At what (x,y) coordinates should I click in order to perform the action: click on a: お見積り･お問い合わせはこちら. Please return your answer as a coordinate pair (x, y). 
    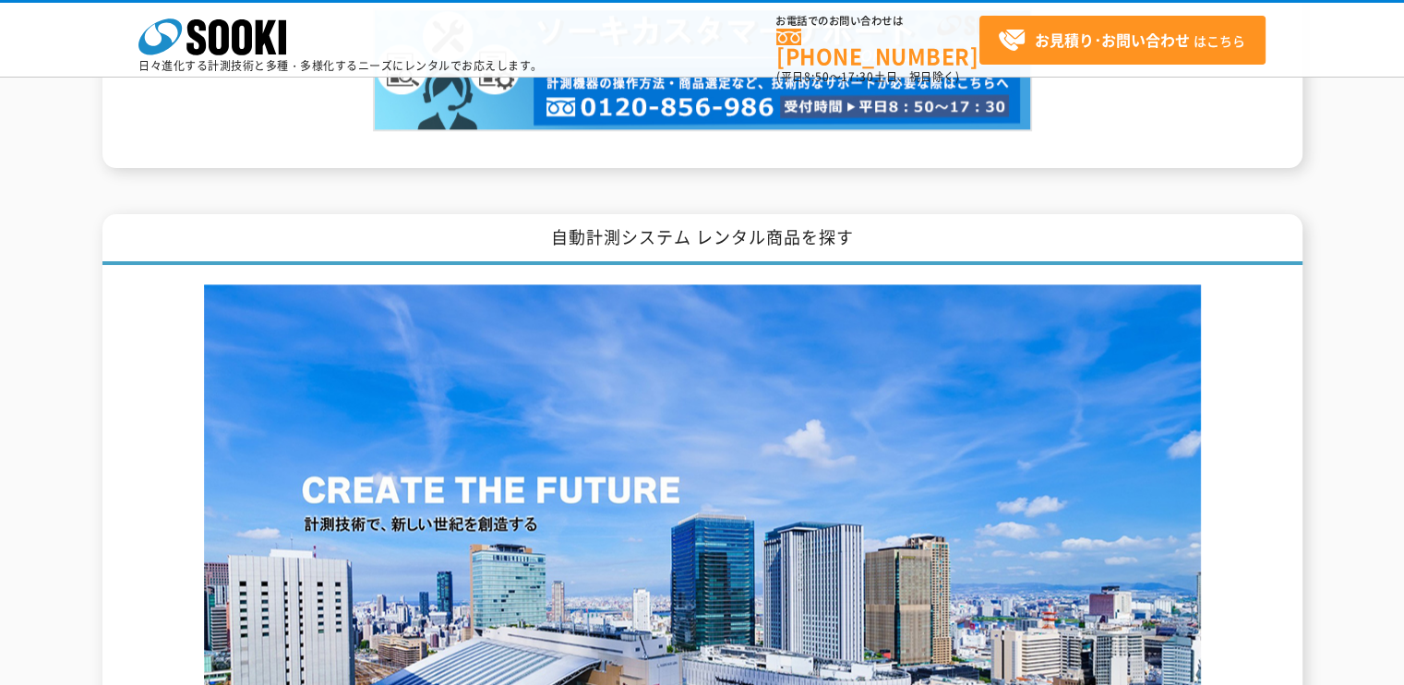
    Looking at the image, I should click on (1122, 40).